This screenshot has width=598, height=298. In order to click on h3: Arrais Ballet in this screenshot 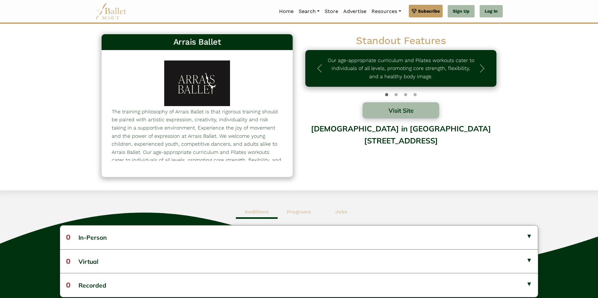, I will do `click(197, 42)`.